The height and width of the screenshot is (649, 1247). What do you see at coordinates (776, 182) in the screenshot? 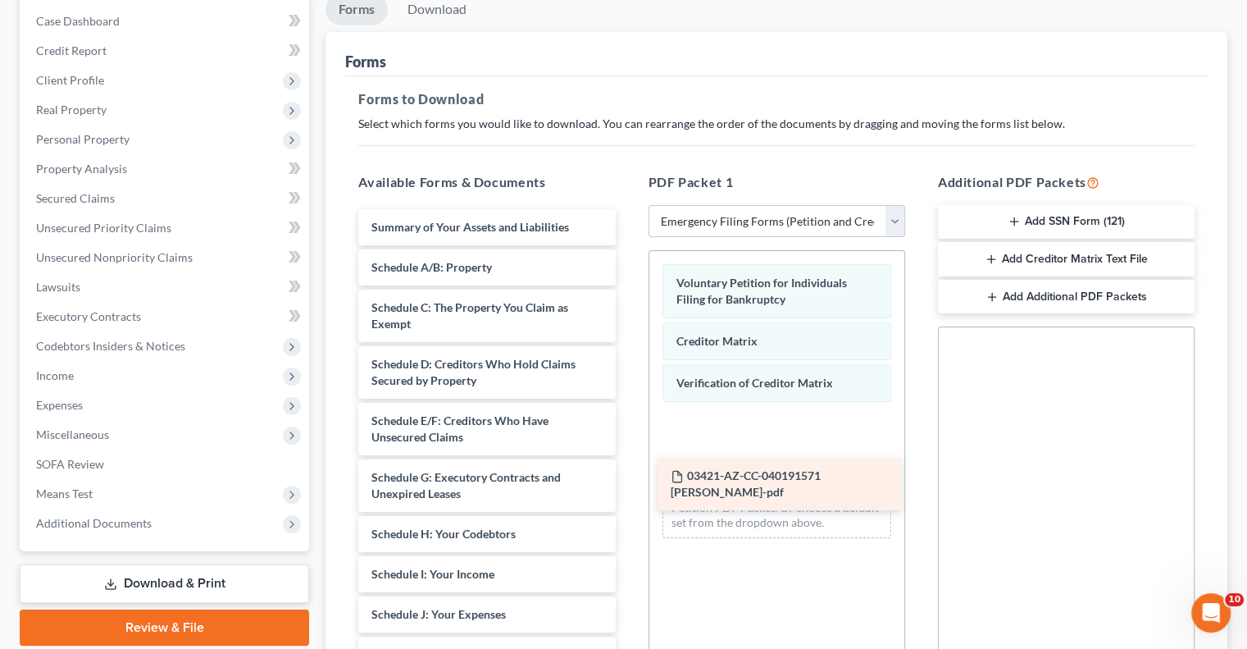
I see `h5: PDF Packet 1` at bounding box center [776, 182].